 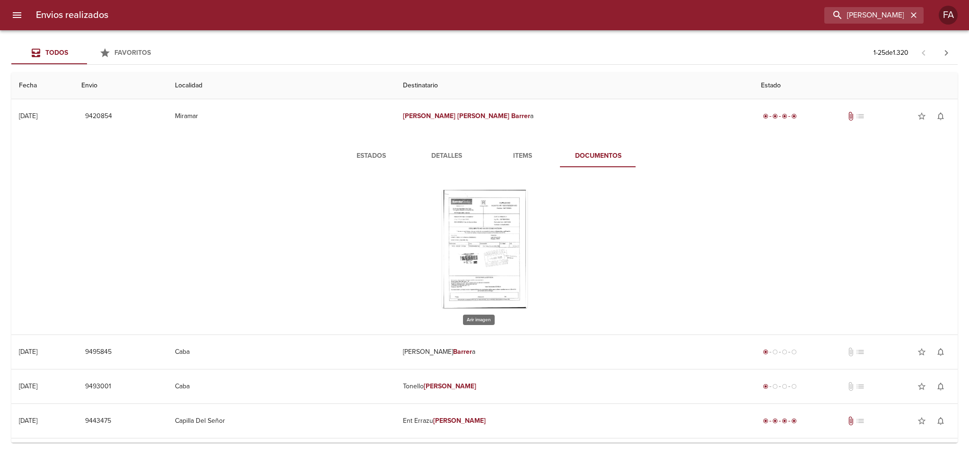 What do you see at coordinates (855, 86) in the screenshot?
I see `th: Estado` at bounding box center [855, 86].